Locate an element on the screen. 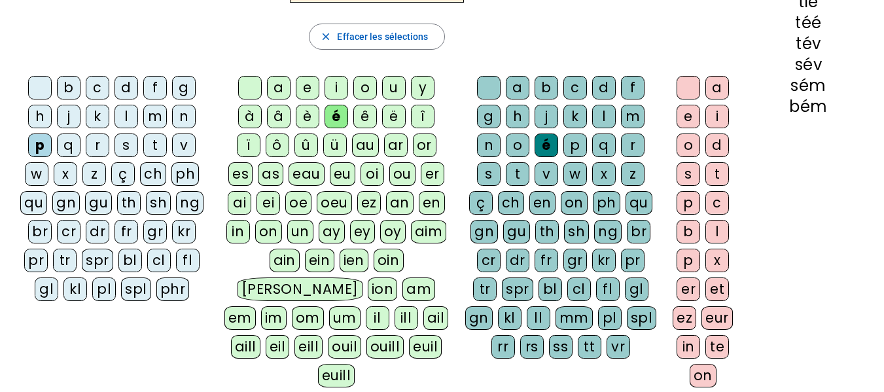 The width and height of the screenshot is (884, 392). div: j is located at coordinates (69, 116).